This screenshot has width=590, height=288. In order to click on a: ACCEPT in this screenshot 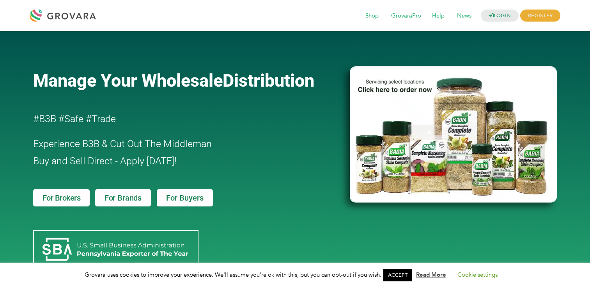, I will do `click(398, 275)`.